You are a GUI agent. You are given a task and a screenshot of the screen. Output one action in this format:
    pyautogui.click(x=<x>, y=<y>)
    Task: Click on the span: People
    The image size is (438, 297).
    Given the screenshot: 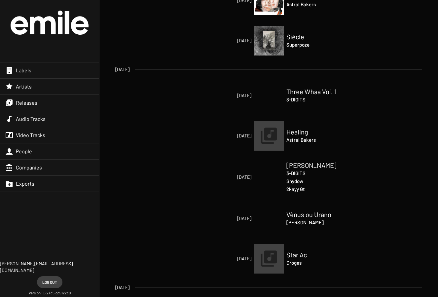 What is the action you would take?
    pyautogui.click(x=24, y=151)
    